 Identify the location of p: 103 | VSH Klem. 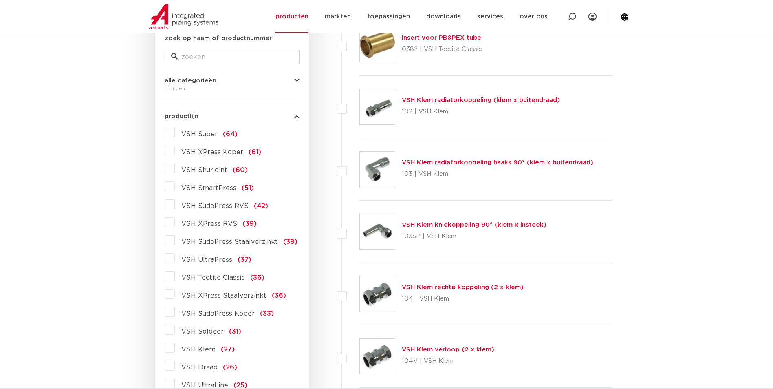
(497, 174).